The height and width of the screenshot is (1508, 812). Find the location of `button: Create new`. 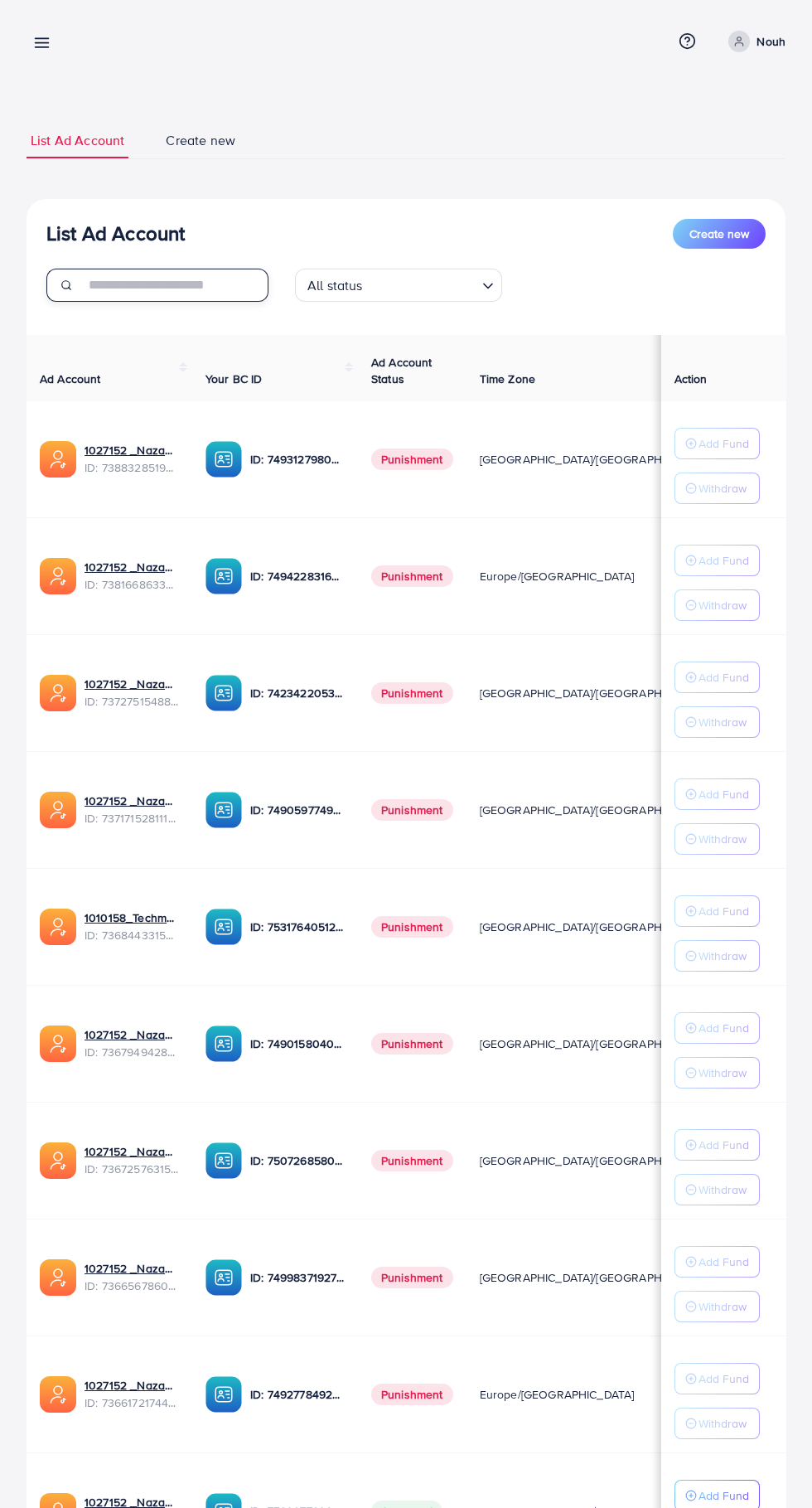

button: Create new is located at coordinates (719, 234).